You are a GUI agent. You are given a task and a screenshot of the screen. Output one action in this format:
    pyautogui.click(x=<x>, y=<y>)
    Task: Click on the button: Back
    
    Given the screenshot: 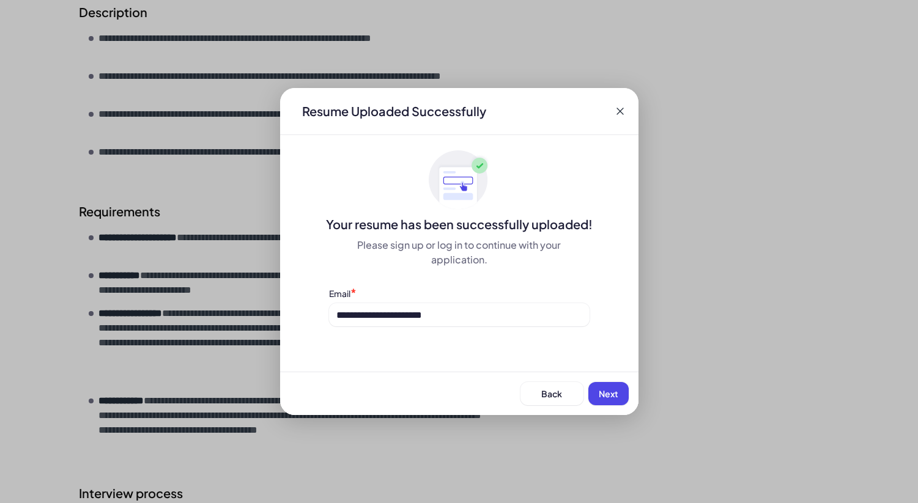 What is the action you would take?
    pyautogui.click(x=552, y=394)
    